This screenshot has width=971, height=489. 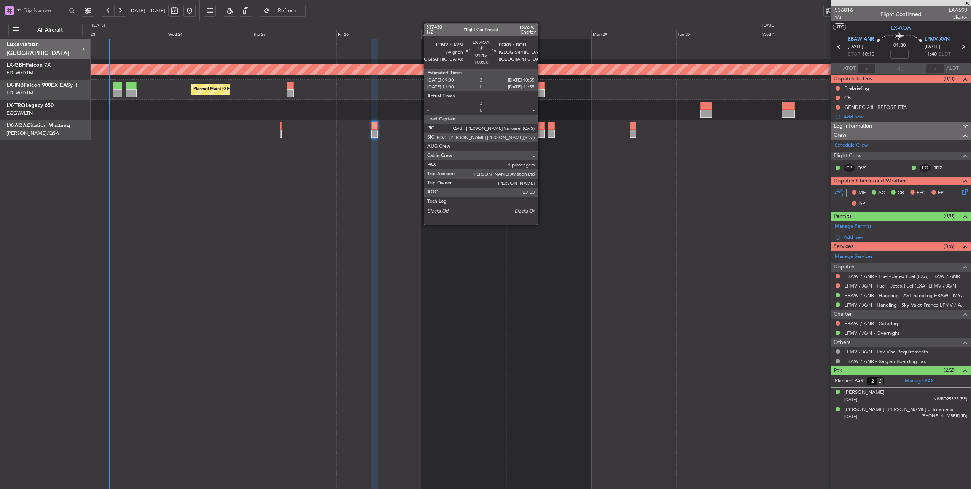 I want to click on span: ALDT, so click(x=953, y=69).